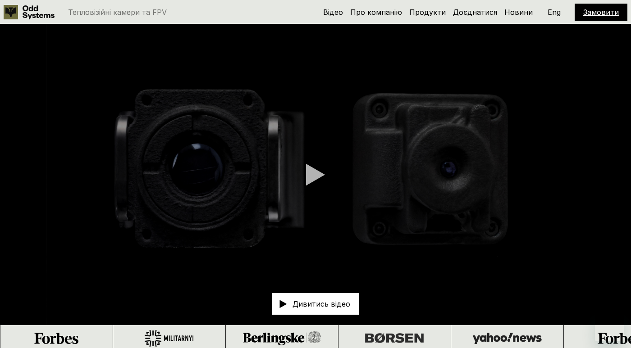 The image size is (631, 348). What do you see at coordinates (475, 12) in the screenshot?
I see `a: Доєднатися` at bounding box center [475, 12].